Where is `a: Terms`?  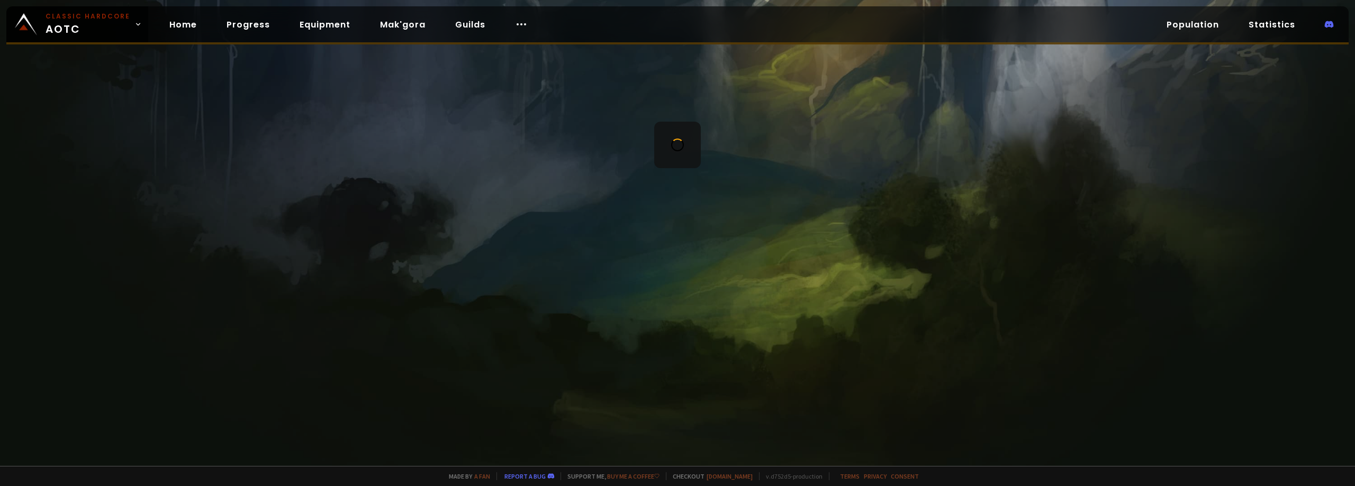
a: Terms is located at coordinates (849, 476).